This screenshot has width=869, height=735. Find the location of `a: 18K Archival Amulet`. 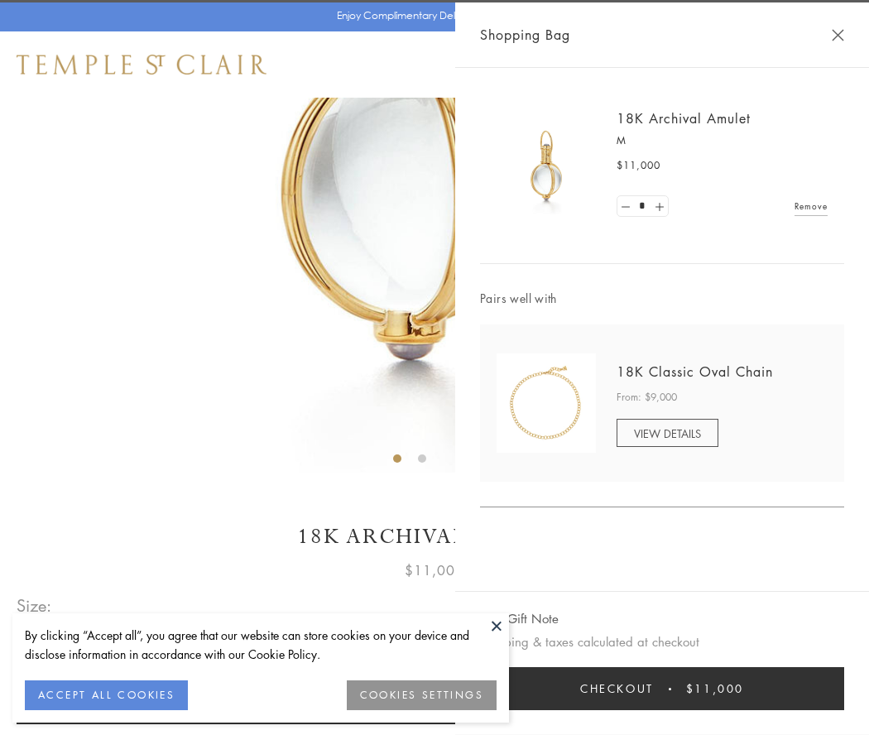

a: 18K Archival Amulet is located at coordinates (684, 118).